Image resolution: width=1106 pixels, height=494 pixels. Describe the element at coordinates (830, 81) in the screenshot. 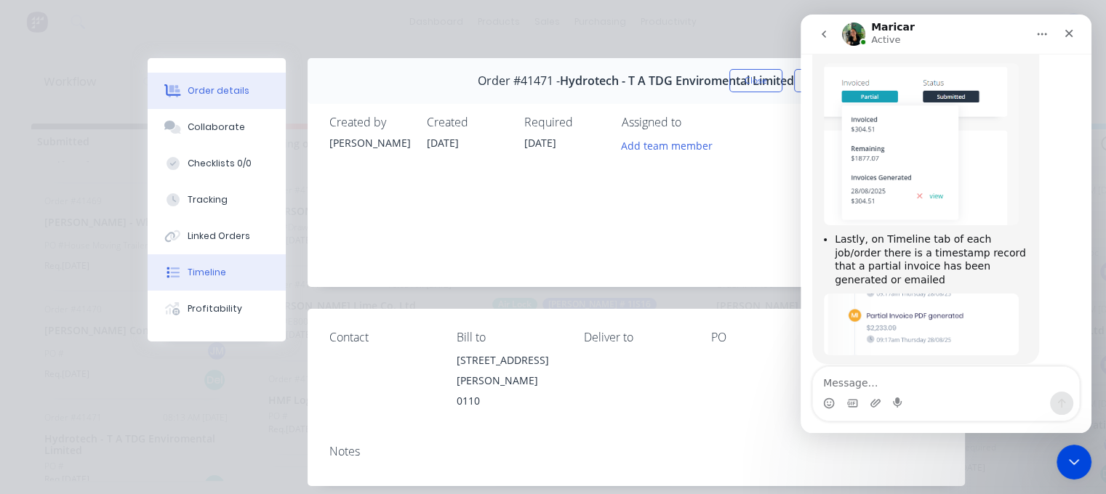

I see `button: Options` at that location.